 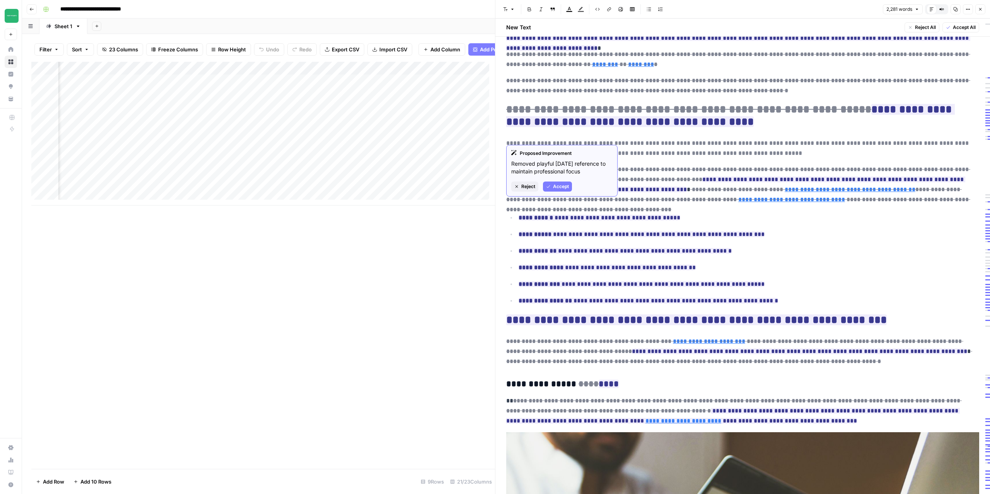 I want to click on h2: New Text, so click(x=518, y=27).